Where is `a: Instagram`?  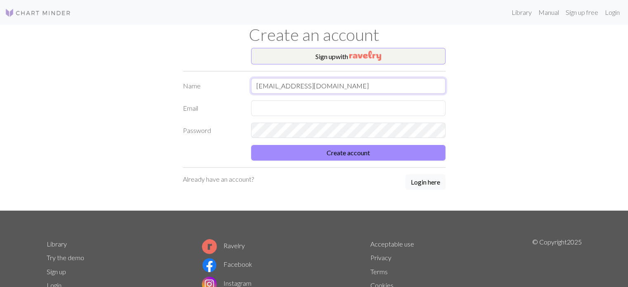 a: Instagram is located at coordinates (227, 283).